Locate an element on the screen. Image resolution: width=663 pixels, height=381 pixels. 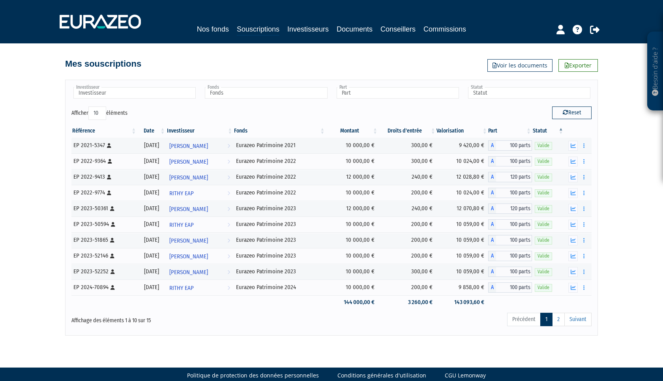
span: 120 parts is located at coordinates (514, 209).